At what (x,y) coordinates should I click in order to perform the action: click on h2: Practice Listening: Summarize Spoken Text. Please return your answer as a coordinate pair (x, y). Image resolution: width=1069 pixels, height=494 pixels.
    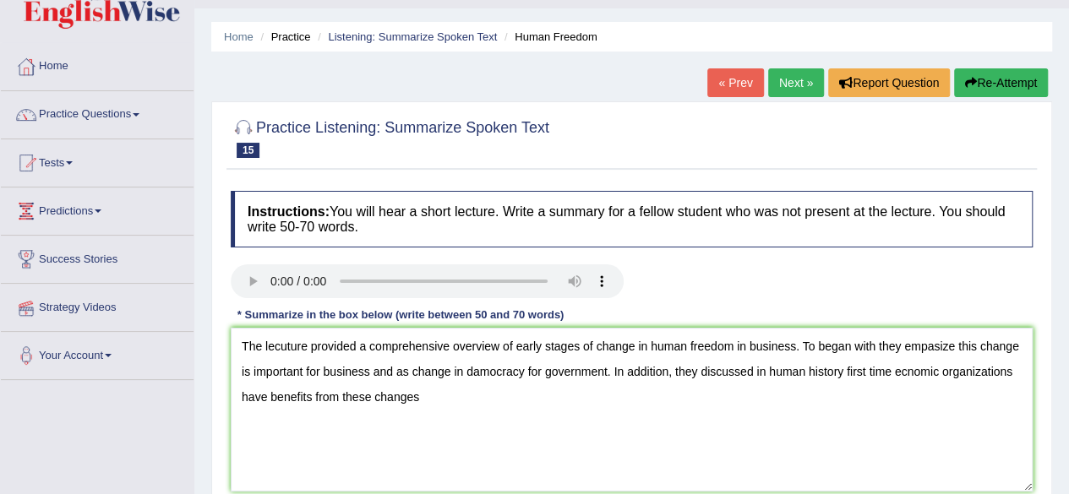
    Looking at the image, I should click on (389, 137).